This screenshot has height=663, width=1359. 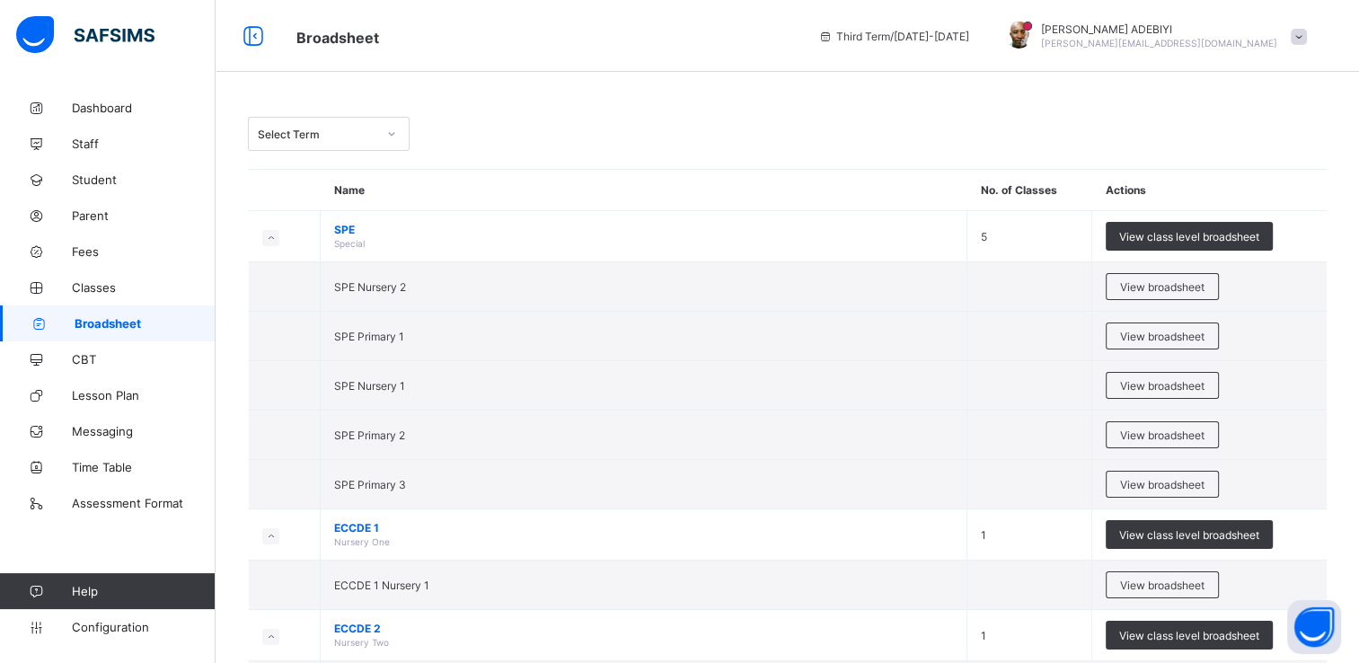 What do you see at coordinates (85, 35) in the screenshot?
I see `img: safsims` at bounding box center [85, 35].